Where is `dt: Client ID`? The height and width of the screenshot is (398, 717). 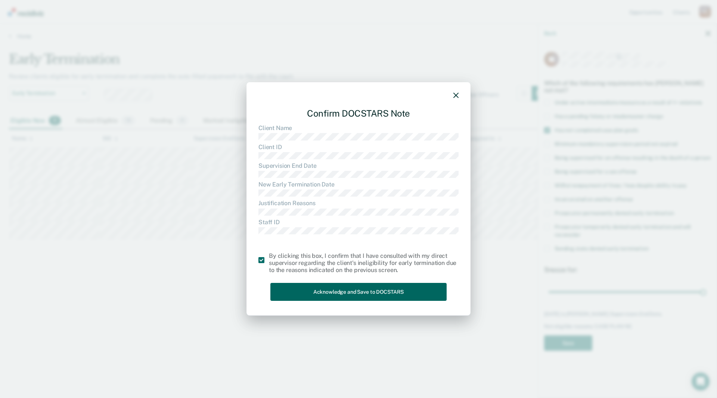
dt: Client ID is located at coordinates (359, 147).